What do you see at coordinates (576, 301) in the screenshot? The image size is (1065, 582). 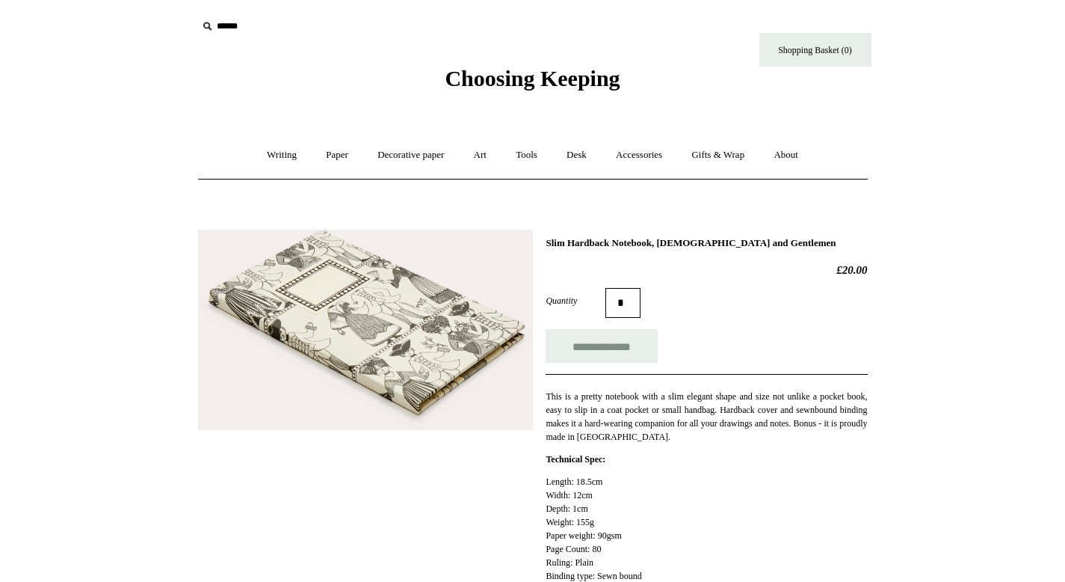 I see `label: Quantity` at bounding box center [576, 301].